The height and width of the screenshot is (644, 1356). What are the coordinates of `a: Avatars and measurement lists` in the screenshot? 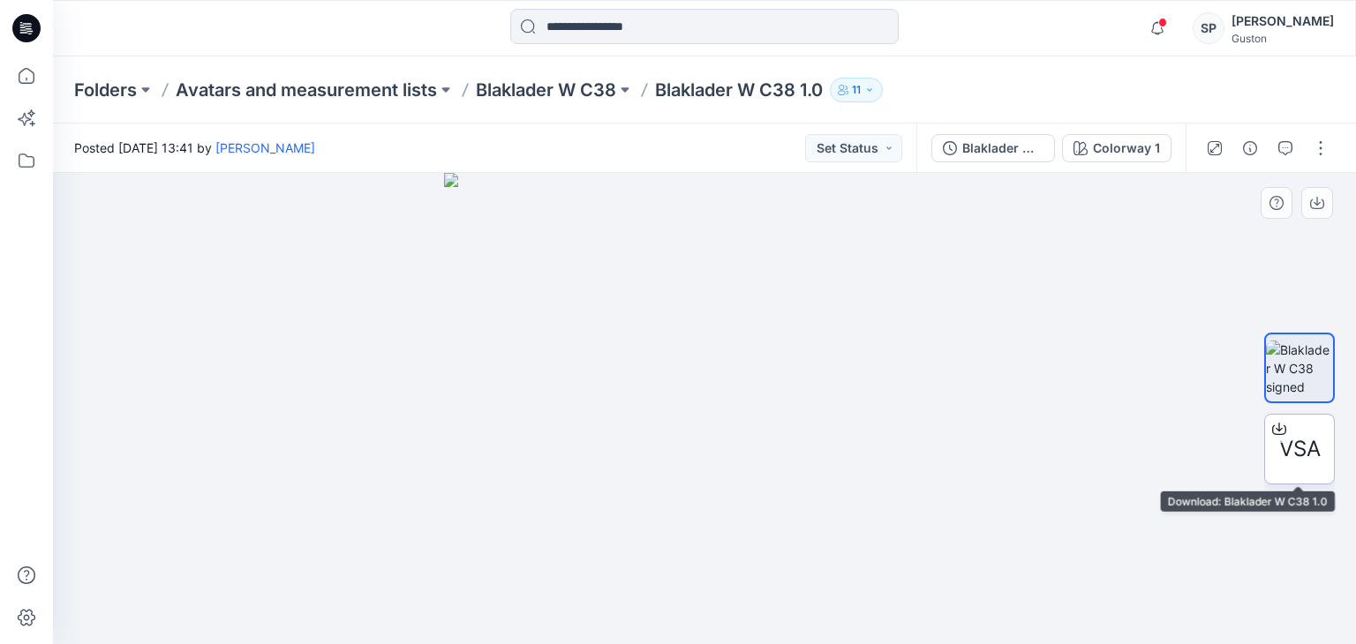 It's located at (306, 90).